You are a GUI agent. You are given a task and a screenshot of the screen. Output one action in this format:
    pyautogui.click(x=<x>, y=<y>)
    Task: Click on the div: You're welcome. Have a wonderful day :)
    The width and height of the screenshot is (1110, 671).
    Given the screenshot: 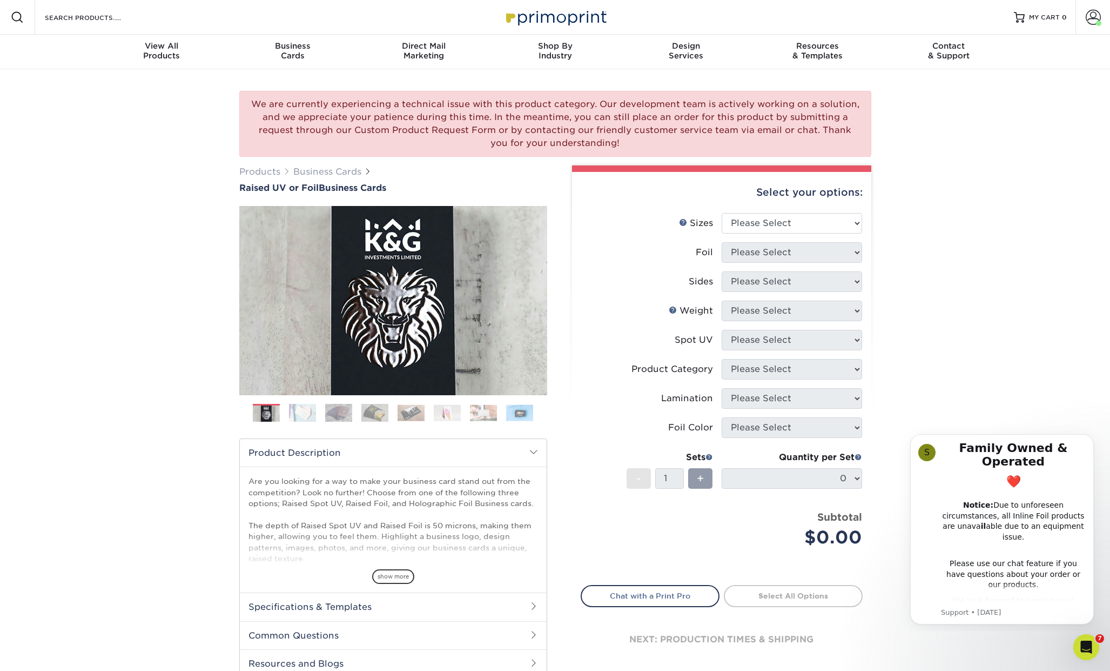 What is the action you would take?
    pyautogui.click(x=93, y=259)
    